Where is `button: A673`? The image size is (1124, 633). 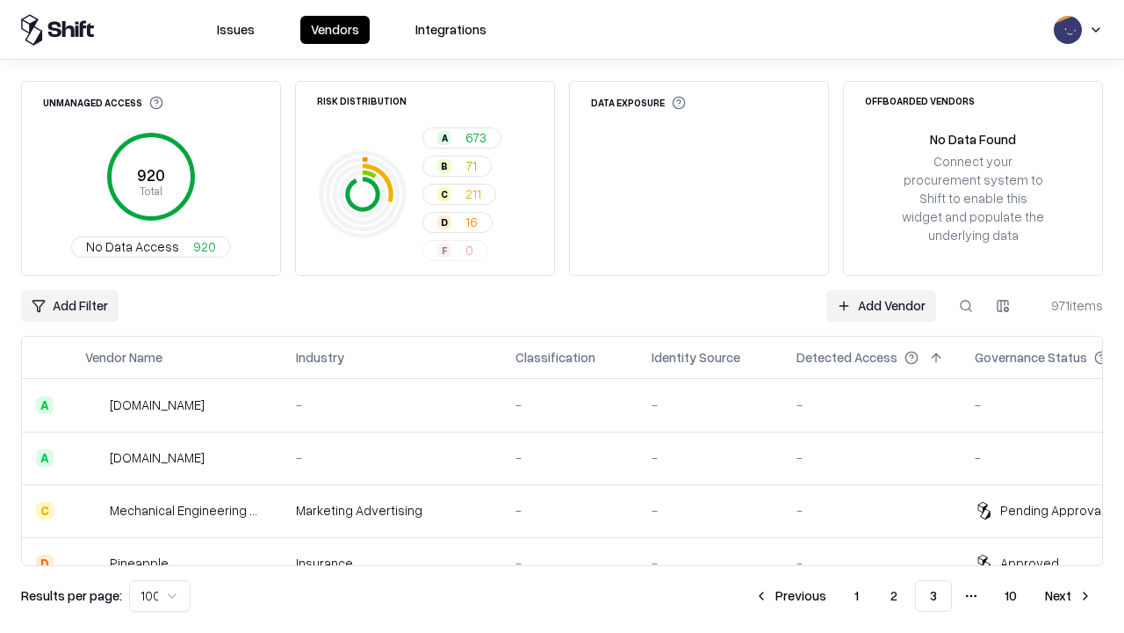
button: A673 is located at coordinates (462, 138).